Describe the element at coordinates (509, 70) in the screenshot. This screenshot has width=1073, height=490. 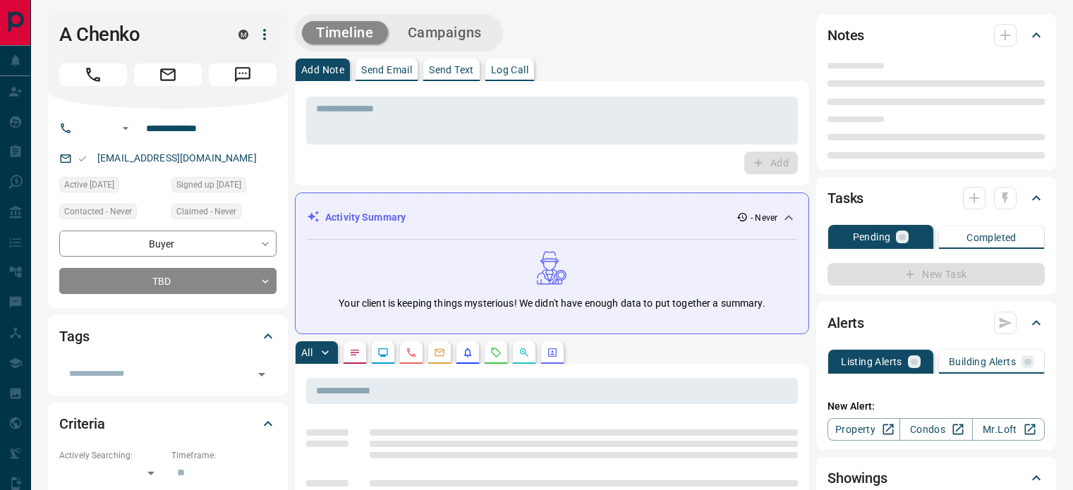
I see `p: Log Call` at that location.